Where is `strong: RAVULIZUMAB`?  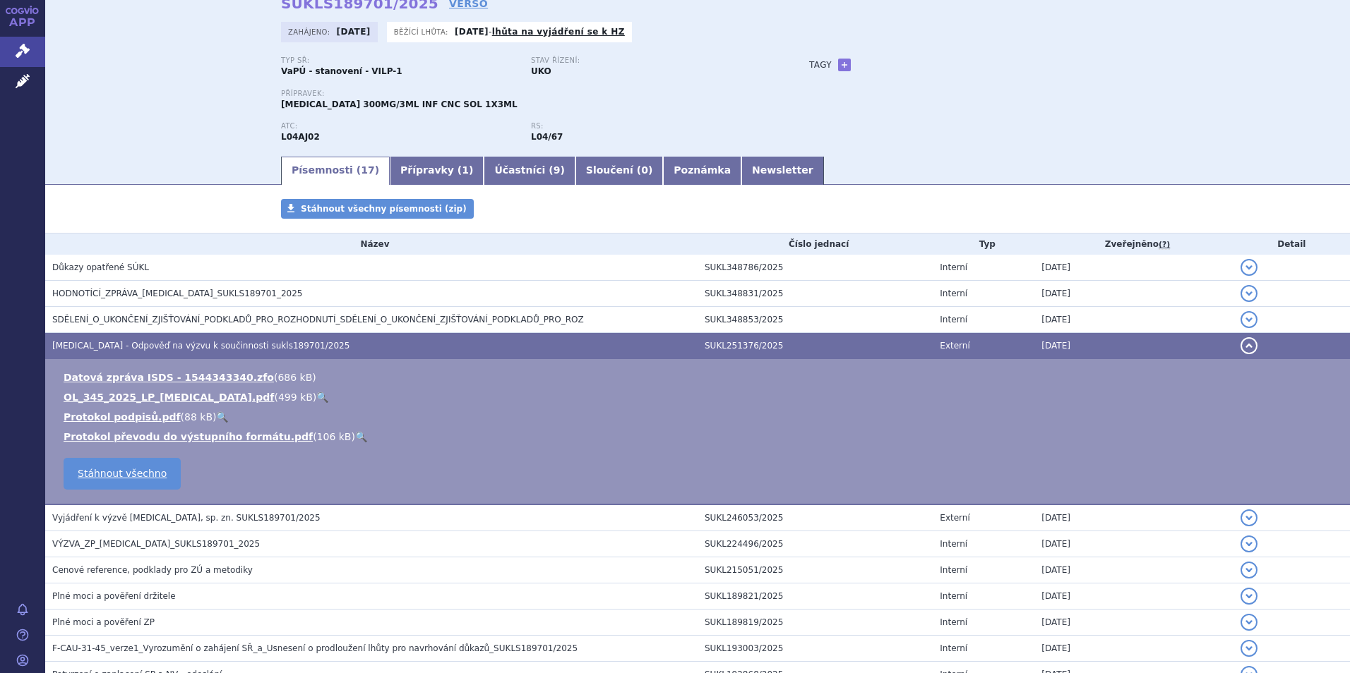 strong: RAVULIZUMAB is located at coordinates (300, 137).